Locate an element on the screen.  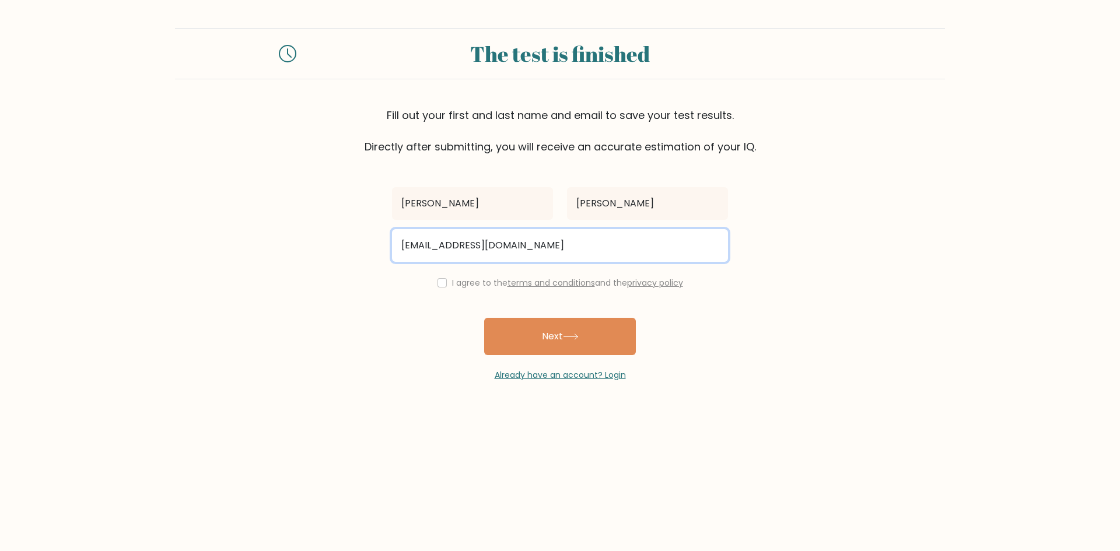
div: Fill out your first and last name and email to save your test results. Directly after submitting,... is located at coordinates (560, 131).